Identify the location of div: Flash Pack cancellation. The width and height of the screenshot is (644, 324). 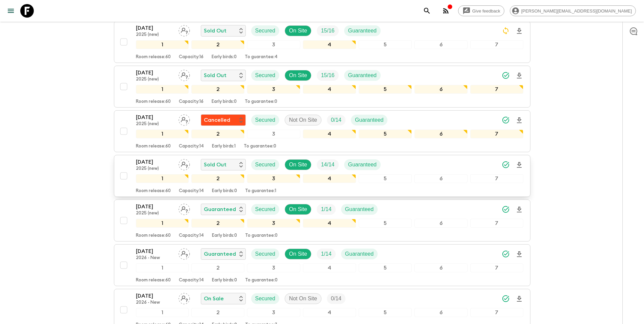
(223, 120).